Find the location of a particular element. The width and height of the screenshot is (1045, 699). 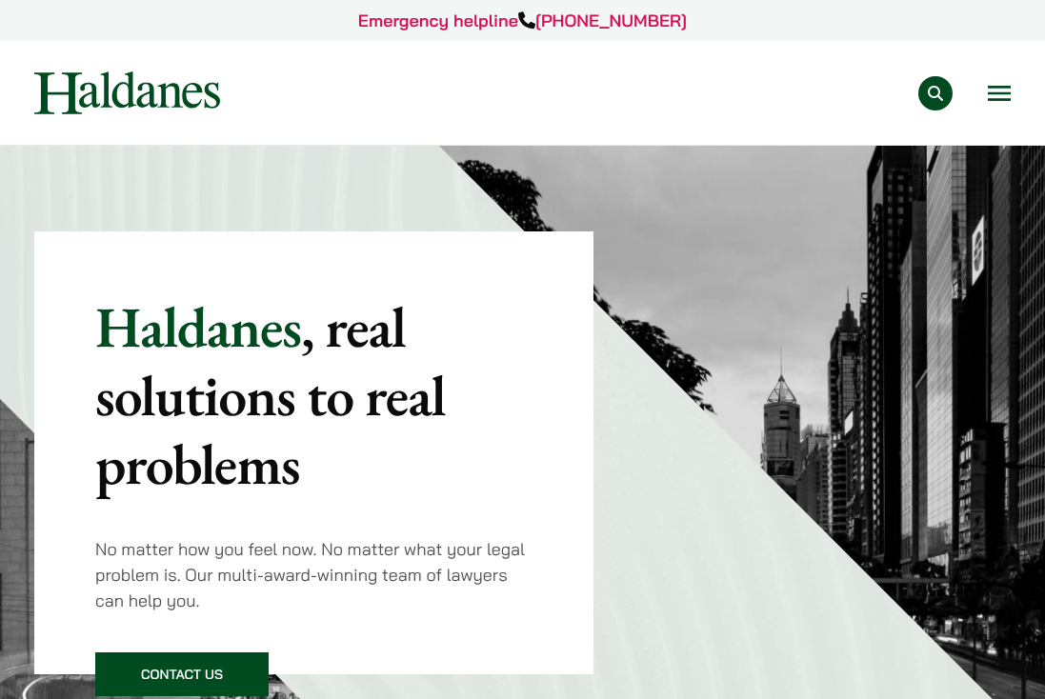

mark: , real solutions to real problems is located at coordinates (270, 395).